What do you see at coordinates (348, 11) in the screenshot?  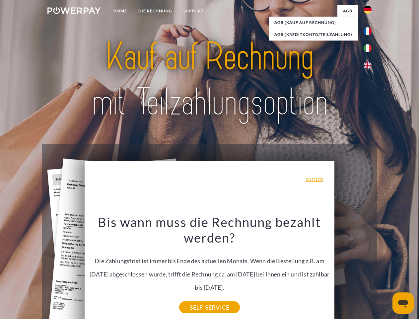 I see `a: agb` at bounding box center [348, 11].